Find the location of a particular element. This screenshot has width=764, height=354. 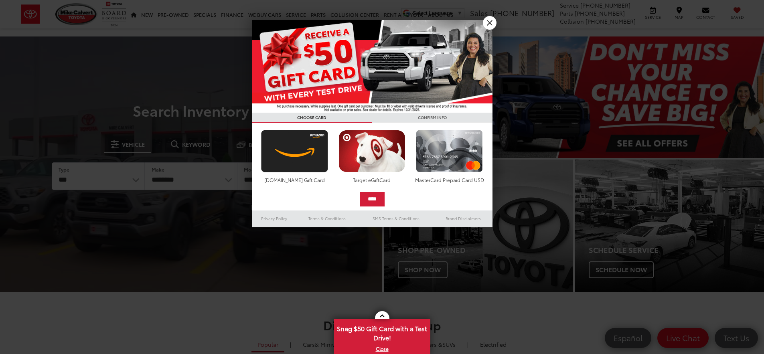

a: Privacy Policy is located at coordinates (274, 219).